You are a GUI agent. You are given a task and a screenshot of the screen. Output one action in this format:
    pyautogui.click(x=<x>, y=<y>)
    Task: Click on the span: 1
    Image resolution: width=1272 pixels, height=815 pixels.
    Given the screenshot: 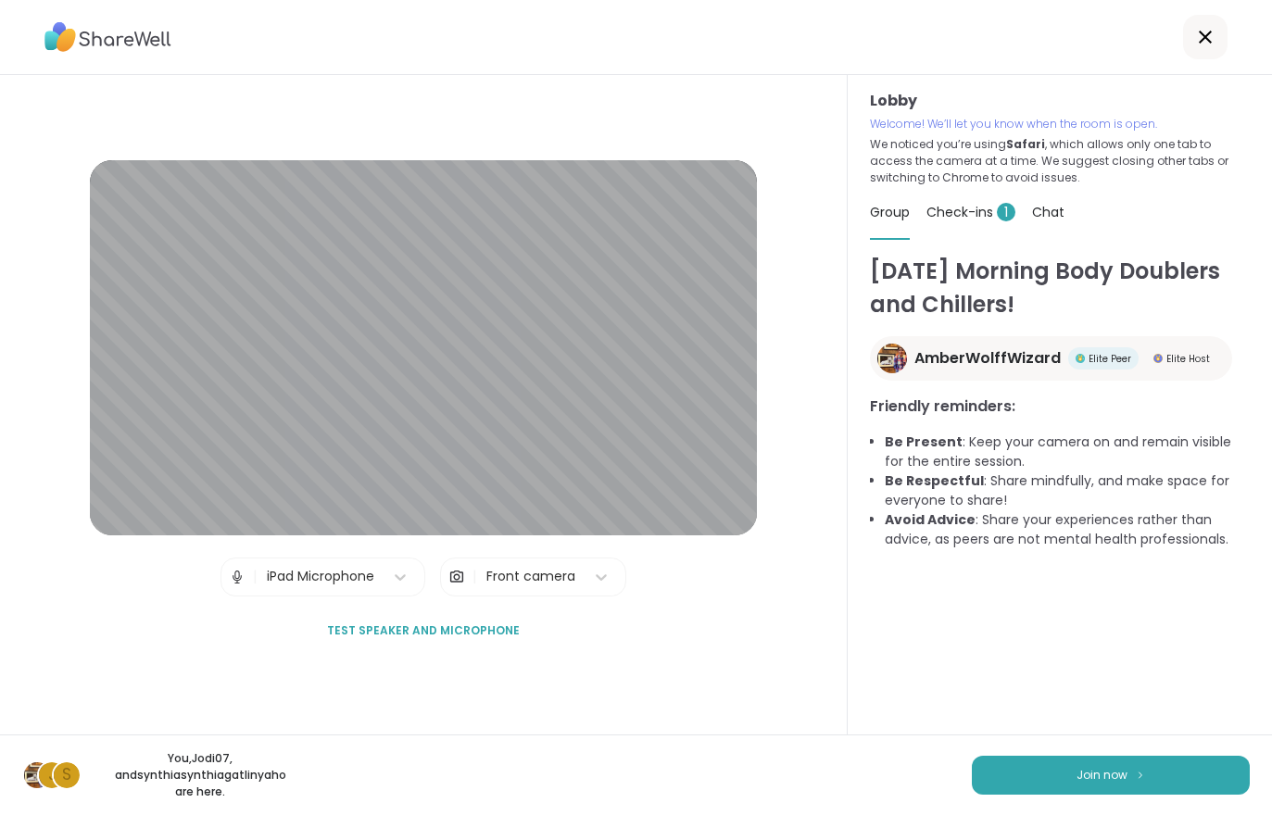 What is the action you would take?
    pyautogui.click(x=1006, y=212)
    